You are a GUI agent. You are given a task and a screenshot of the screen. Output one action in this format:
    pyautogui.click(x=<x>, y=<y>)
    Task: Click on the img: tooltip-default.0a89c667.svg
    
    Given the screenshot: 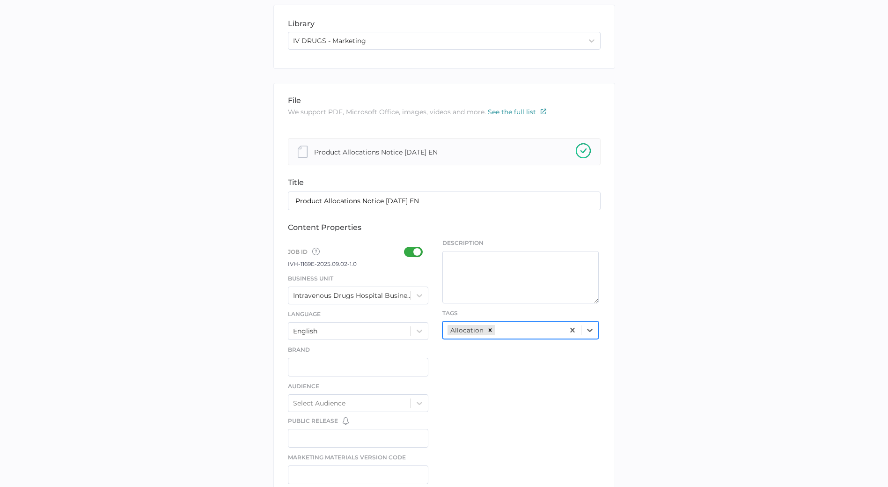 What is the action you would take?
    pyautogui.click(x=316, y=251)
    